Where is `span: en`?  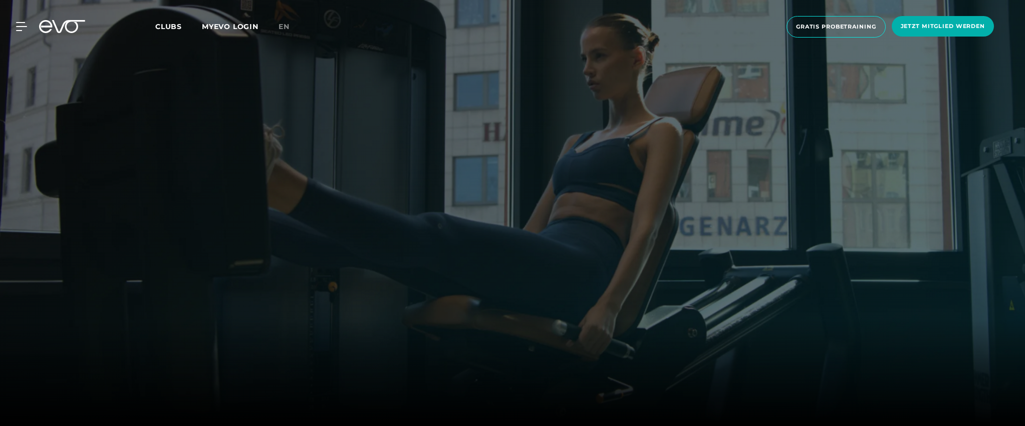
span: en is located at coordinates (284, 27).